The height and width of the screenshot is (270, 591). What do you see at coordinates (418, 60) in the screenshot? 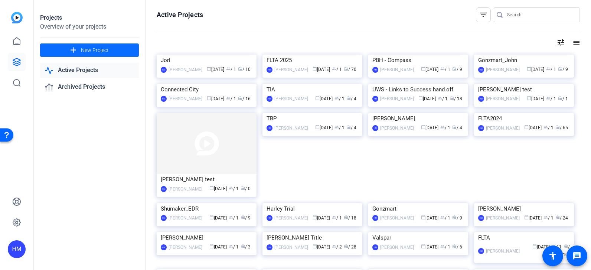
I see `div: PBH - Compass` at bounding box center [418, 60].